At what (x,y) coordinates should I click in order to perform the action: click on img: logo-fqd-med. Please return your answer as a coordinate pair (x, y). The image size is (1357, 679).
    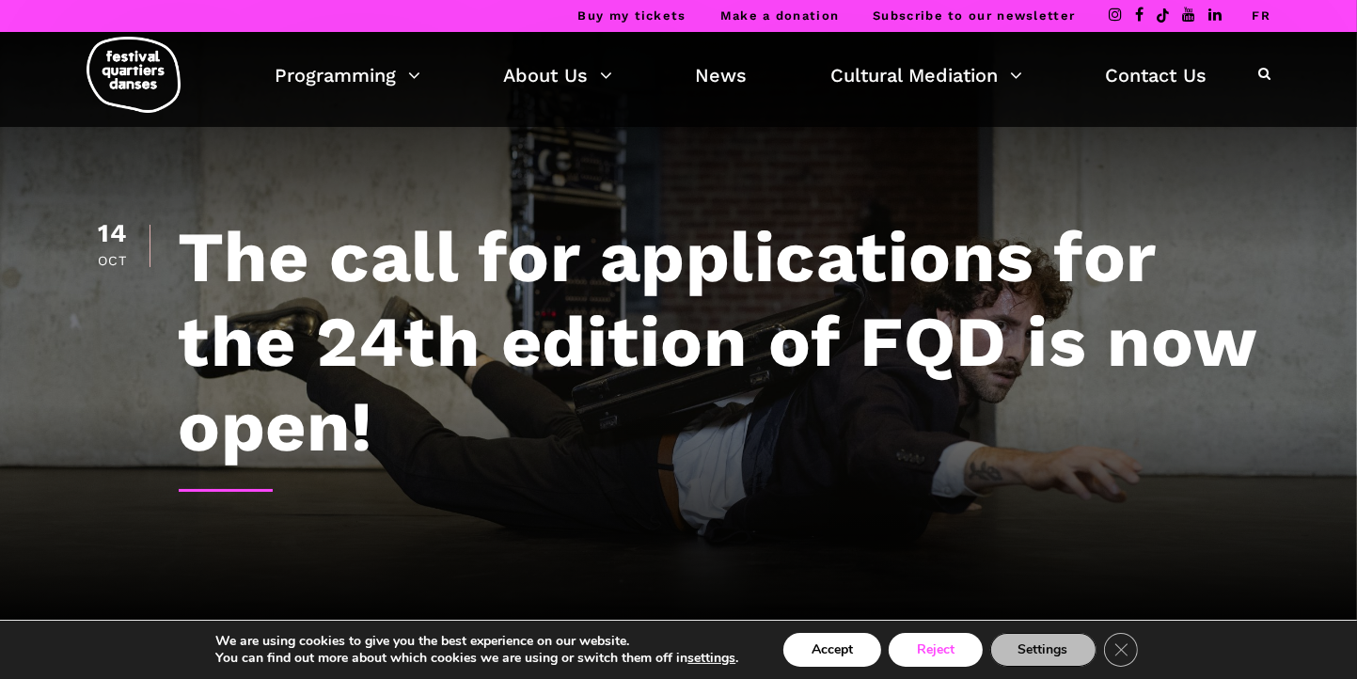
    Looking at the image, I should click on (133, 74).